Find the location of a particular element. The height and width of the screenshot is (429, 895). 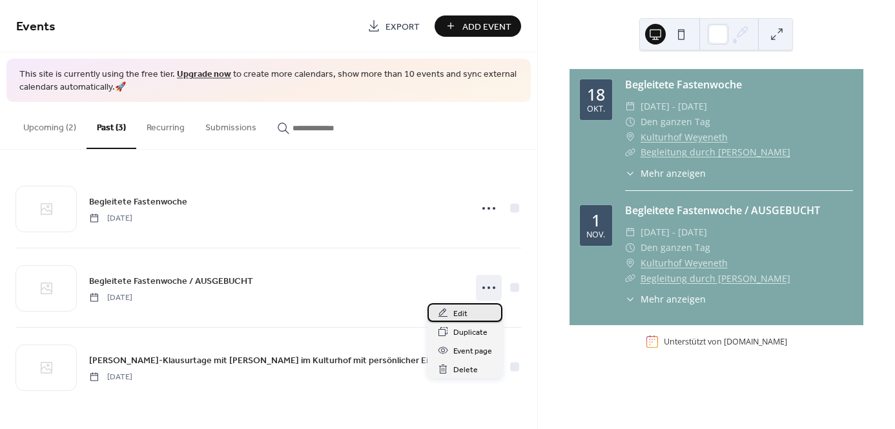

span: Delete is located at coordinates (466, 370).